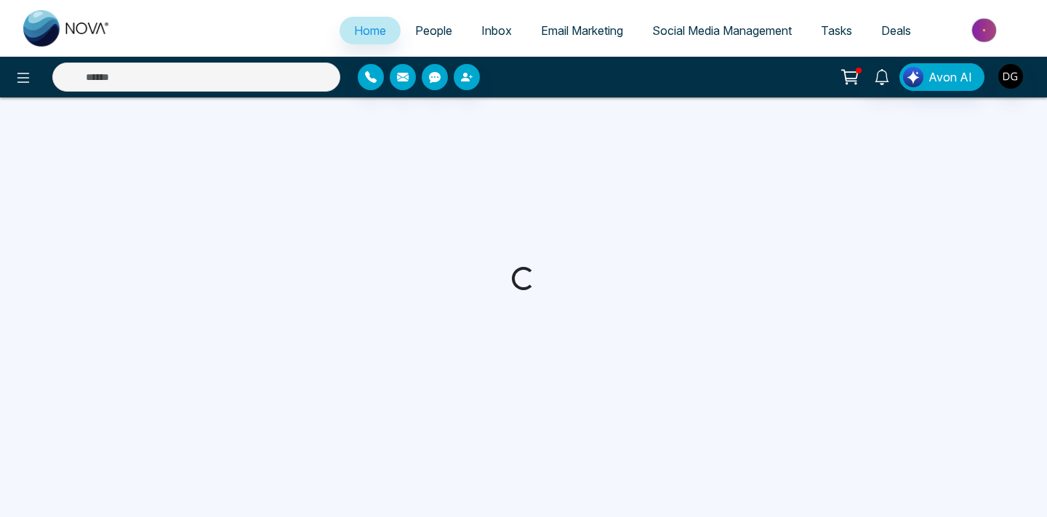  I want to click on span: Email Marketing, so click(582, 31).